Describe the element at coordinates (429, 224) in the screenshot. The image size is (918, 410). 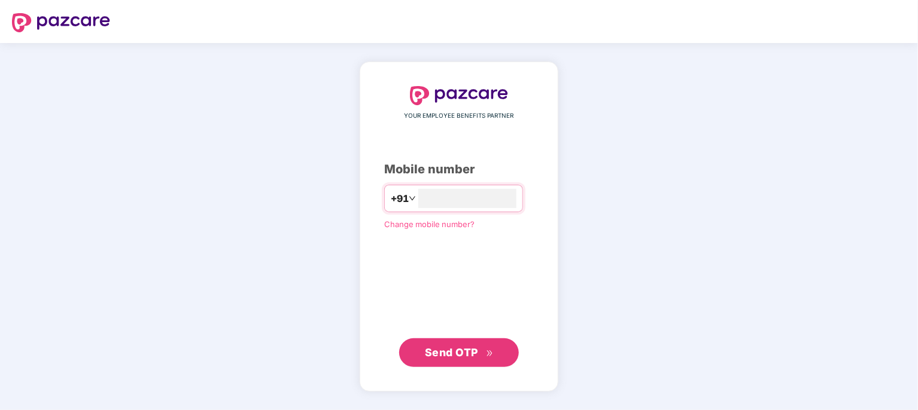
I see `span: Change mobile number?` at that location.